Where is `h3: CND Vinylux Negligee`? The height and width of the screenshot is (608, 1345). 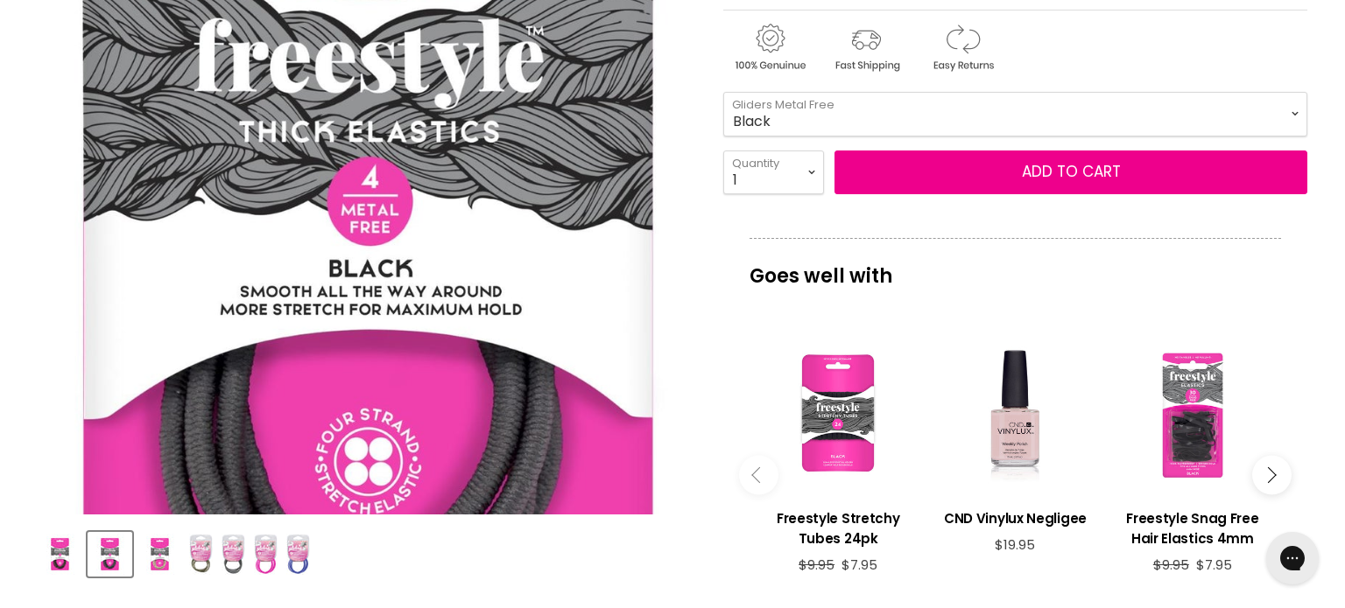 h3: CND Vinylux Negligee is located at coordinates (1015, 518).